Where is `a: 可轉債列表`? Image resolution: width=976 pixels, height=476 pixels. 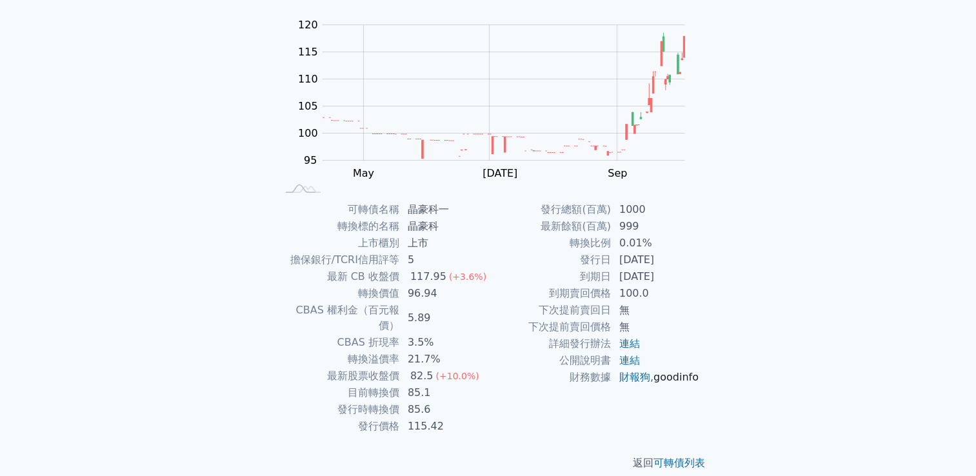
a: 可轉債列表 is located at coordinates (679, 463).